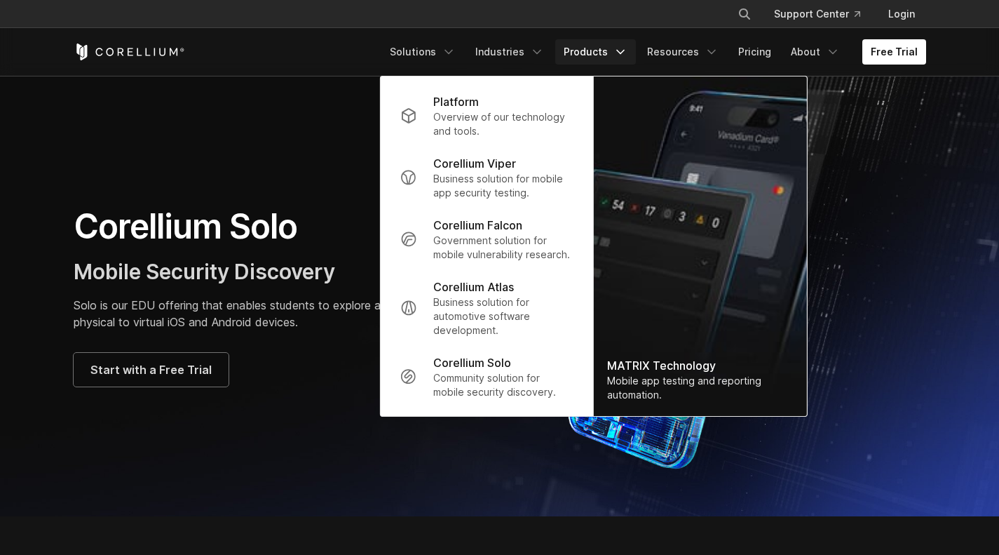 The height and width of the screenshot is (555, 999). Describe the element at coordinates (486, 116) in the screenshot. I see `a: Platform Overview of our technology and tools.` at that location.